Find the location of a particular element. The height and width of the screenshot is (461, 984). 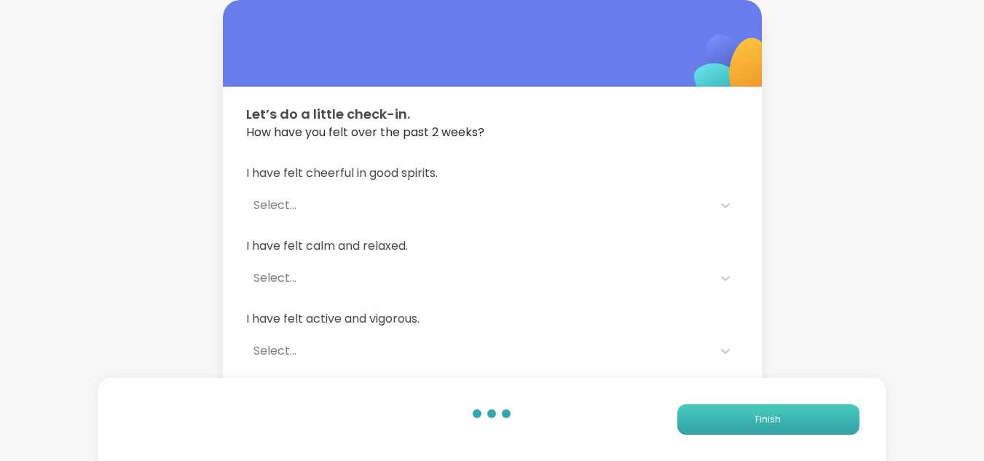

span: Let’s do a little check-in. is located at coordinates (492, 114).